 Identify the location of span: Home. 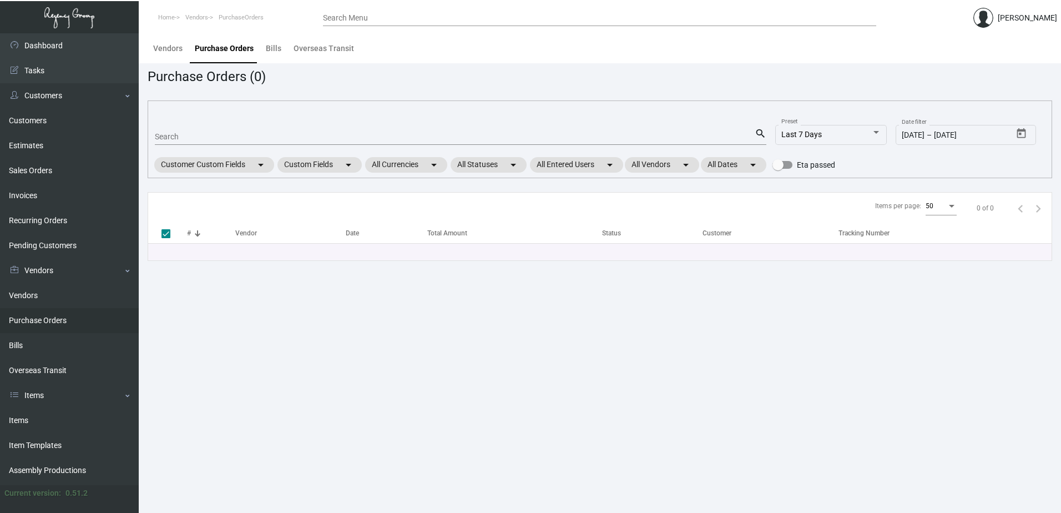
(166, 17).